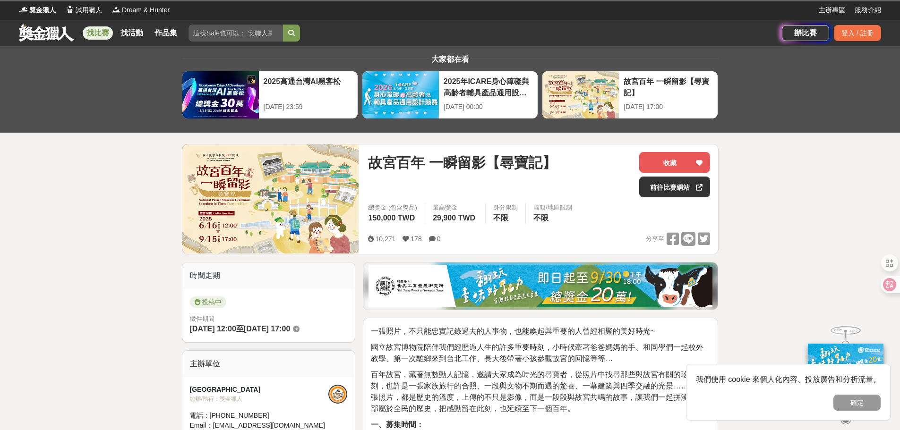 Image resolution: width=900 pixels, height=430 pixels. What do you see at coordinates (455, 208) in the screenshot?
I see `span: 最高獎金` at bounding box center [455, 208].